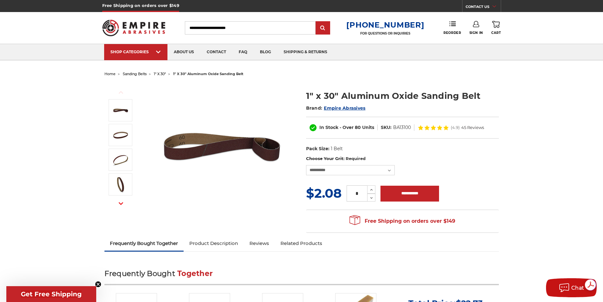 The height and width of the screenshot is (302, 603). I want to click on a: Reorder, so click(452, 28).